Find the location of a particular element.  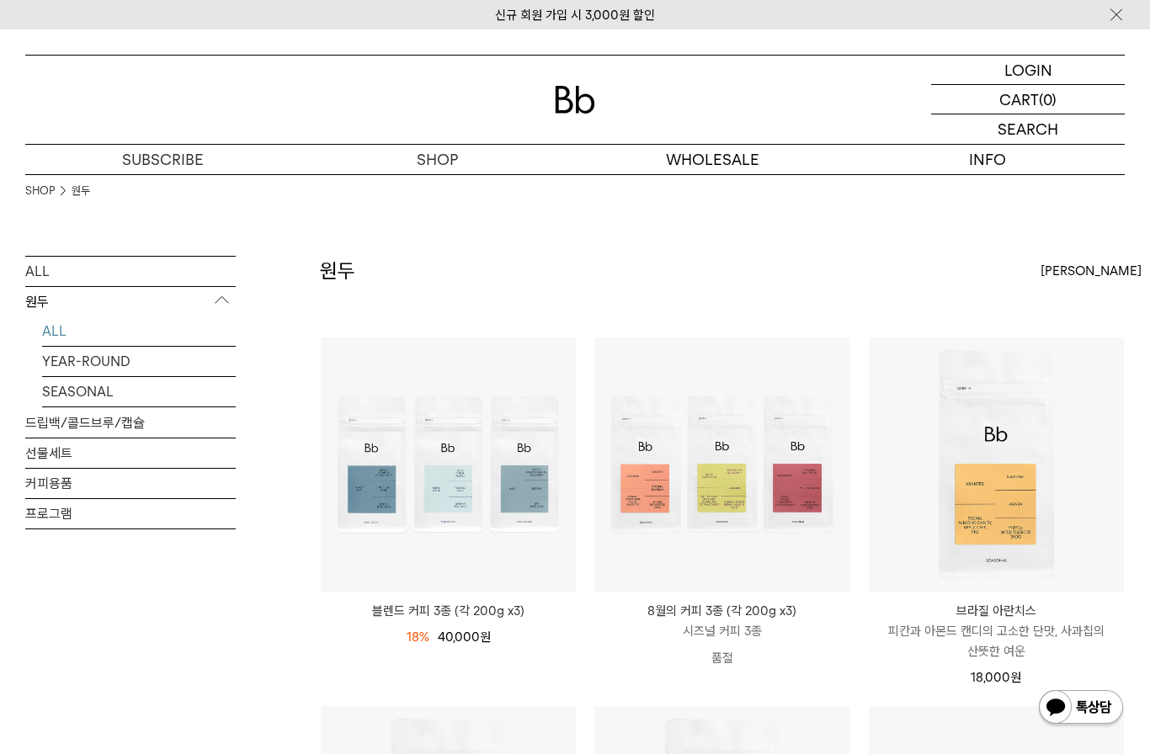

p: 블렌드 커피 3종 (각 200g x3) is located at coordinates (448, 611).